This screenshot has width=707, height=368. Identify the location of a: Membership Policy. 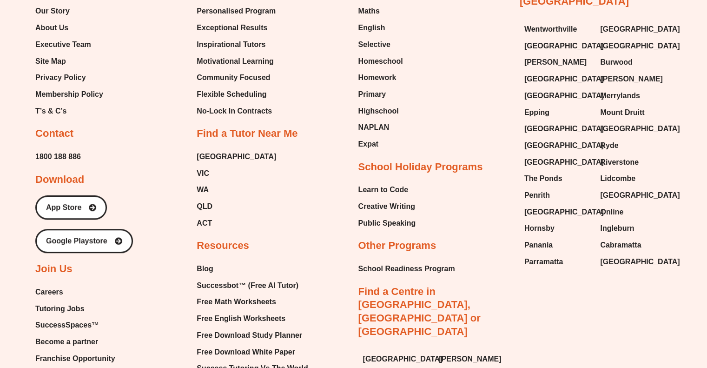
(69, 94).